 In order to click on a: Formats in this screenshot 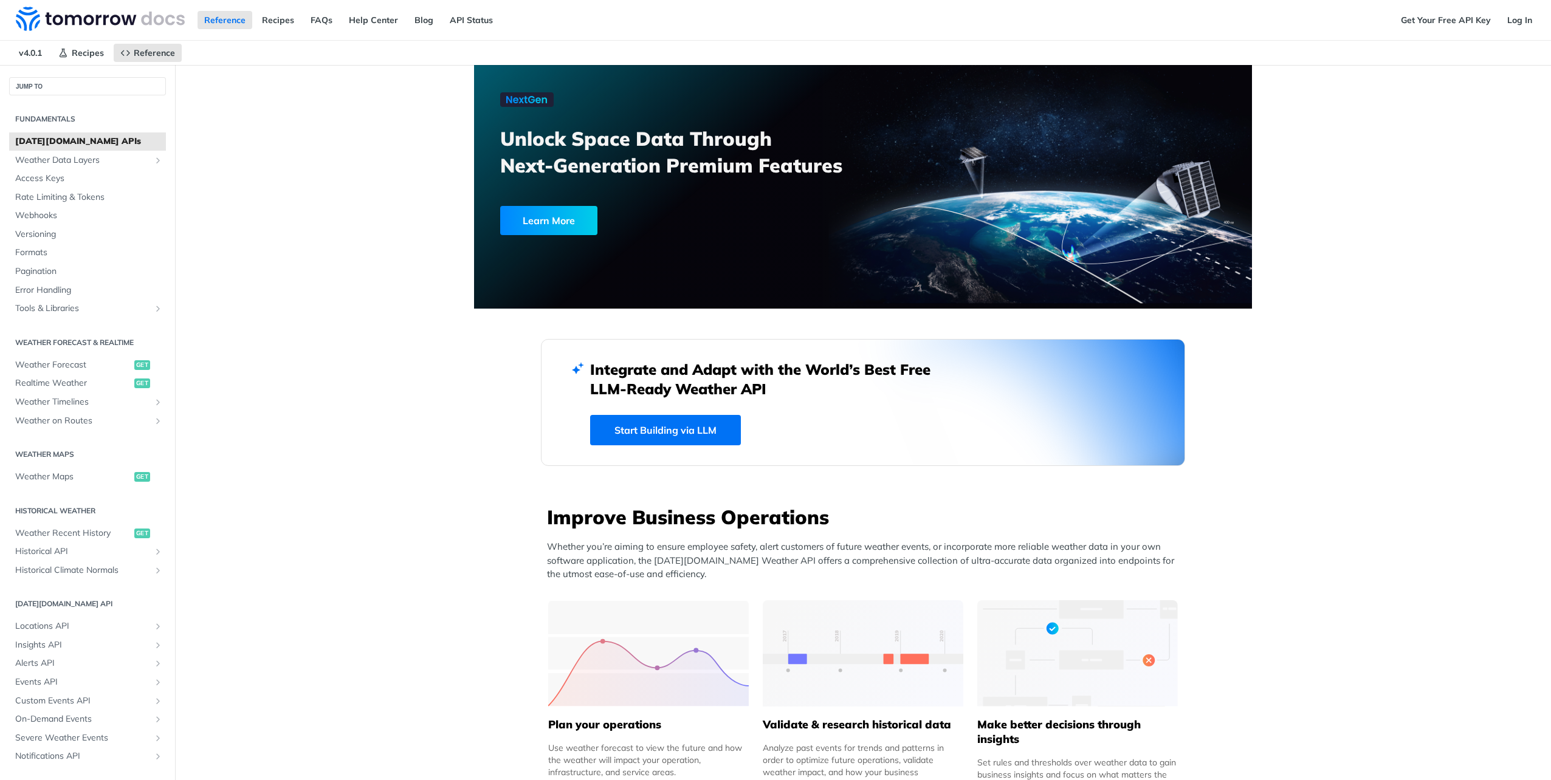, I will do `click(88, 253)`.